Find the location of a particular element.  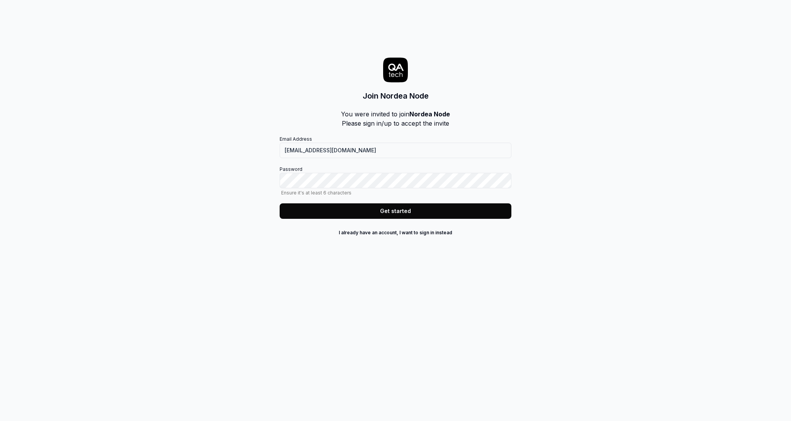

p: You were invited to join is located at coordinates (396, 114).